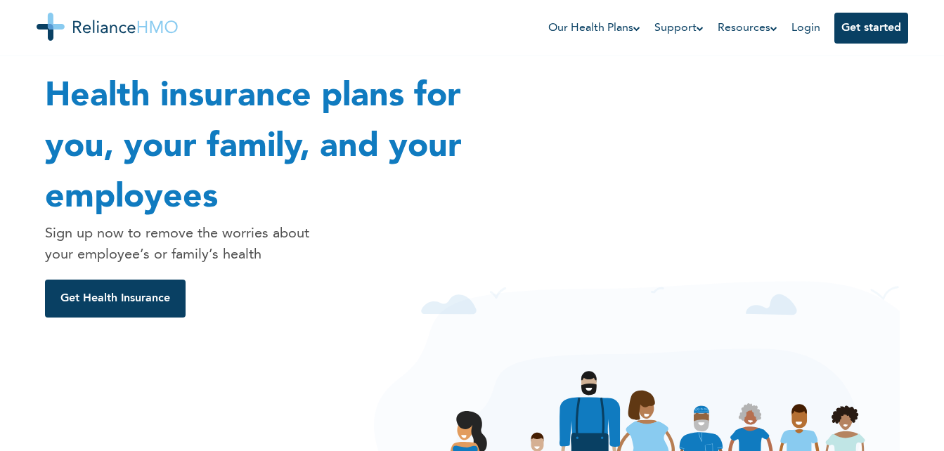 This screenshot has width=944, height=451. I want to click on button: Get Health Insurance, so click(115, 299).